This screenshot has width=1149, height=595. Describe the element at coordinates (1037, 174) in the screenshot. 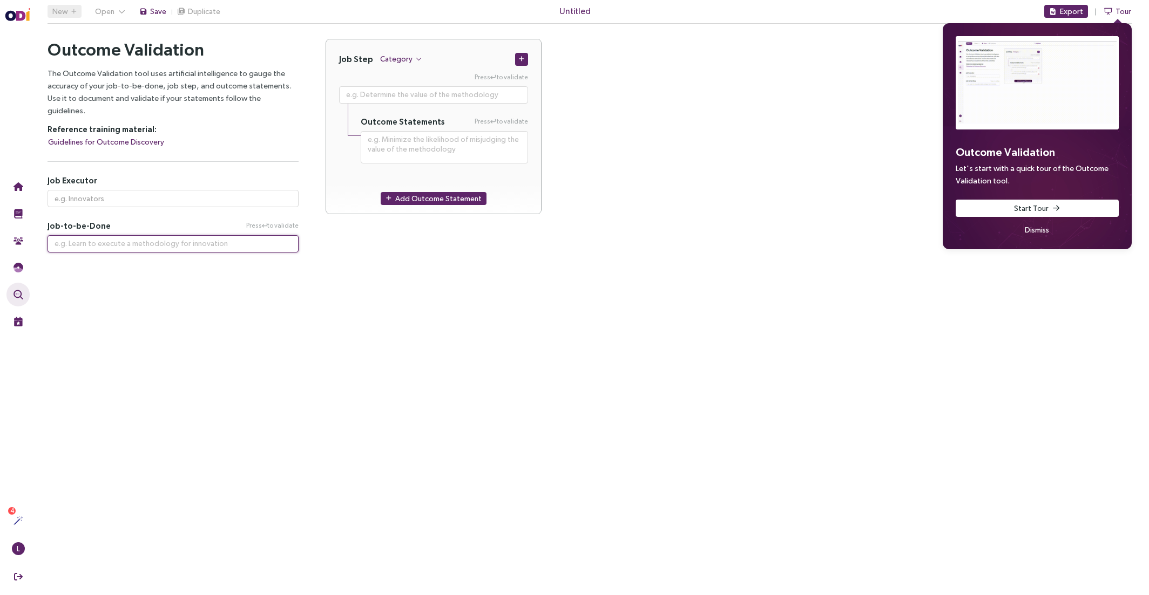

I see `p: Let's start with a quick tour of the Outcome Validation tool.` at that location.